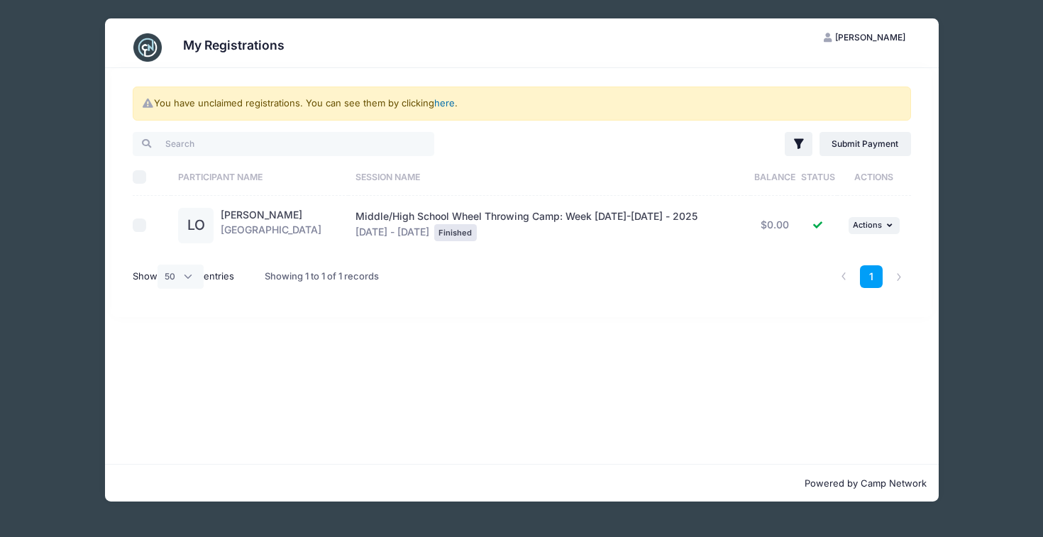 This screenshot has width=1043, height=537. What do you see at coordinates (874, 226) in the screenshot?
I see `button: Actions` at bounding box center [874, 226].